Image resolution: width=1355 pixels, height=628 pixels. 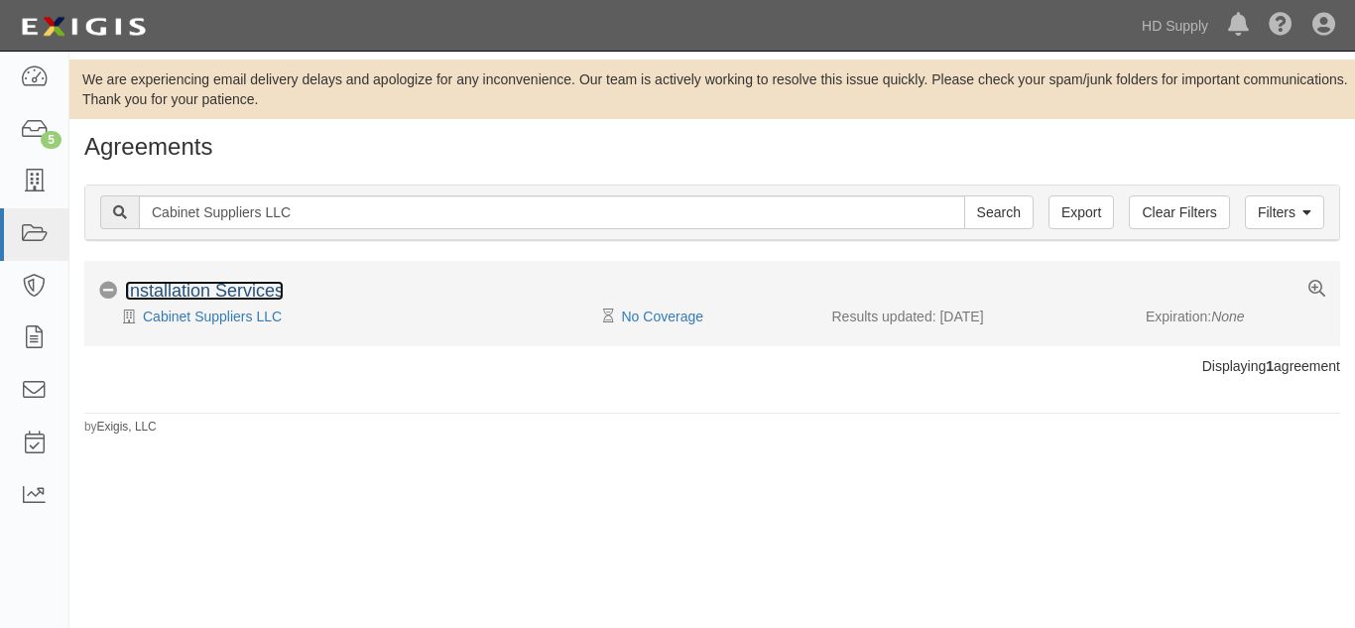 I want to click on i: No Coverage, so click(x=108, y=291).